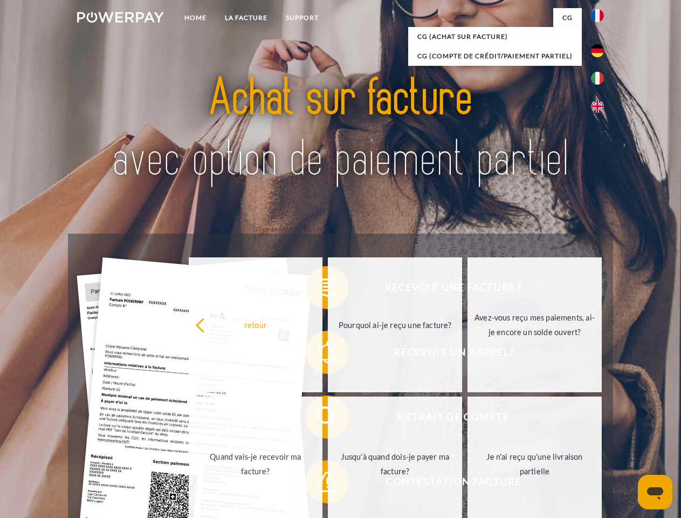 This screenshot has height=518, width=681. Describe the element at coordinates (302, 18) in the screenshot. I see `a: Support` at that location.